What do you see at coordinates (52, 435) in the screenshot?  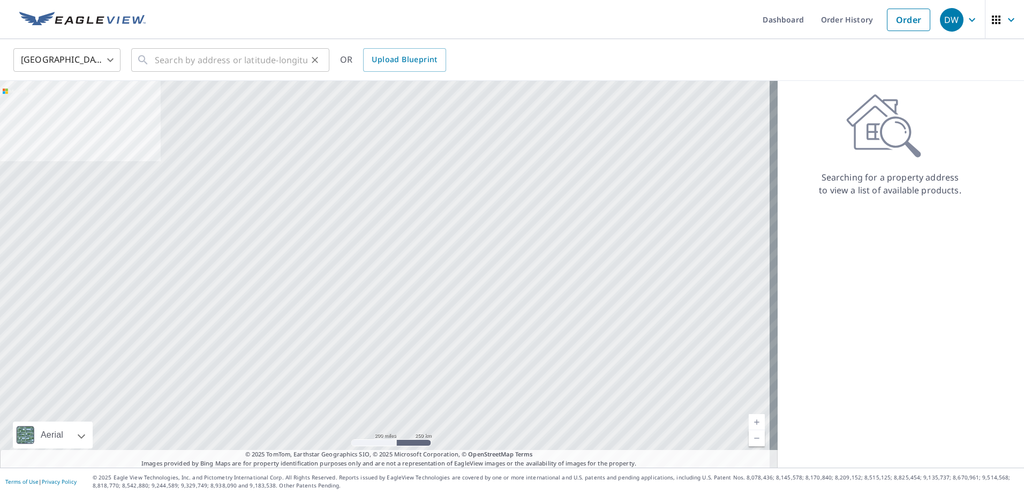 I see `div: Aerial` at bounding box center [52, 435].